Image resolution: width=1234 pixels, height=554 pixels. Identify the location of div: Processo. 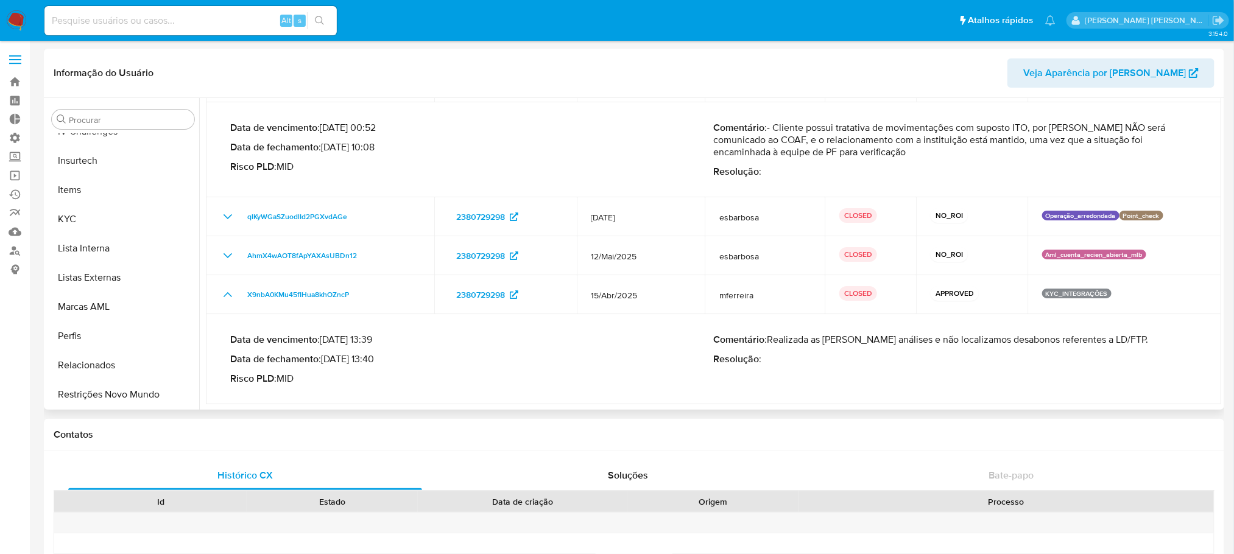
(1006, 502).